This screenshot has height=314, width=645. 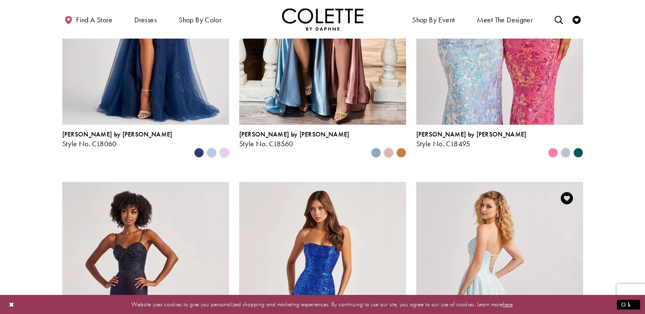 I want to click on span: Meet the designer, so click(x=505, y=20).